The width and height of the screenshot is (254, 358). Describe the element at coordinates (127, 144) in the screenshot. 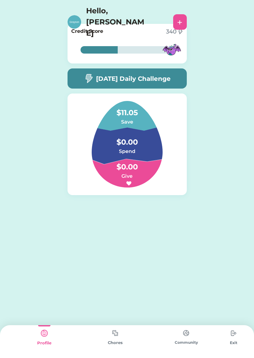

I see `img: Group%201.svg` at that location.